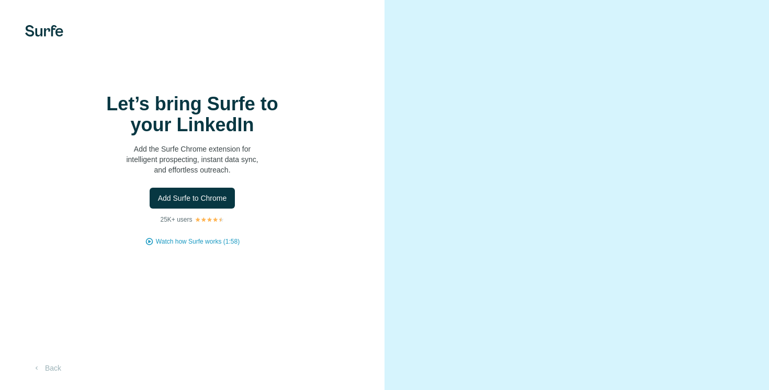 This screenshot has height=390, width=769. What do you see at coordinates (192, 115) in the screenshot?
I see `h1: Let’s bring Surfe to your LinkedIn` at bounding box center [192, 115].